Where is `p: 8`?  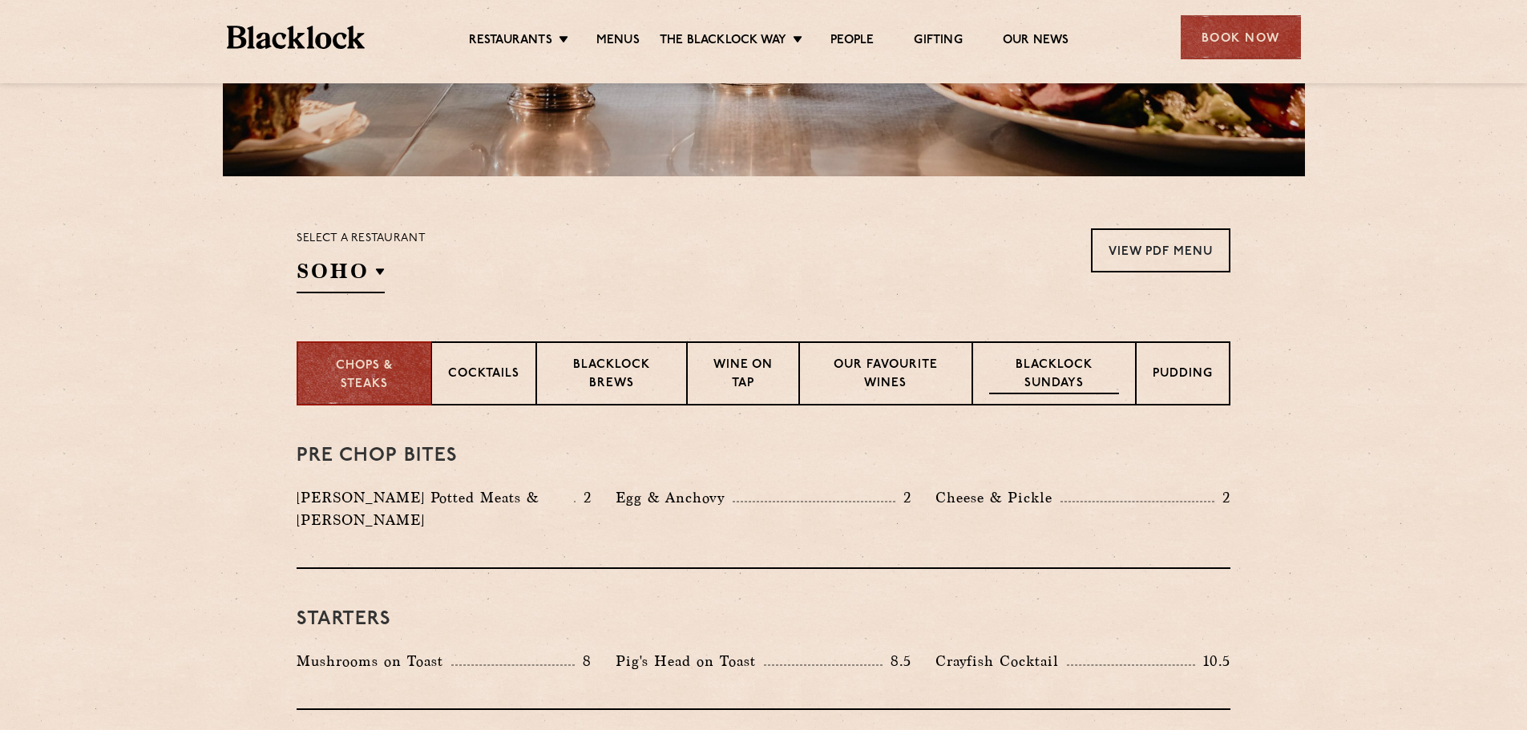
p: 8 is located at coordinates (583, 661).